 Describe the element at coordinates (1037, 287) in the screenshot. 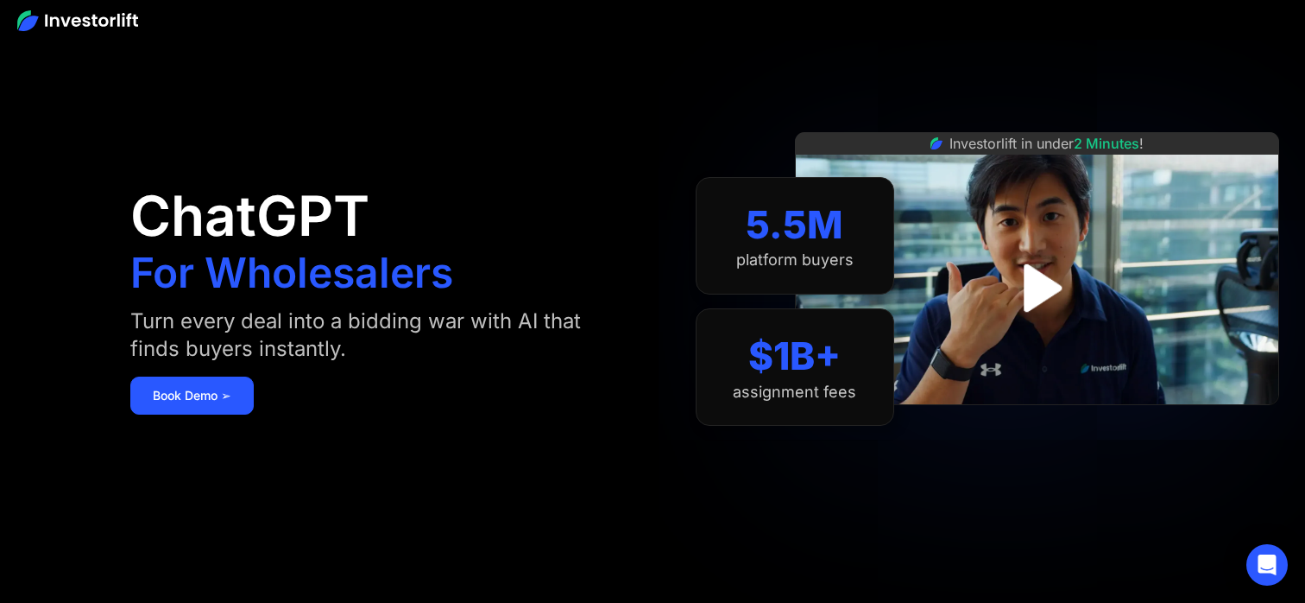

I see `a: open lightbox` at that location.